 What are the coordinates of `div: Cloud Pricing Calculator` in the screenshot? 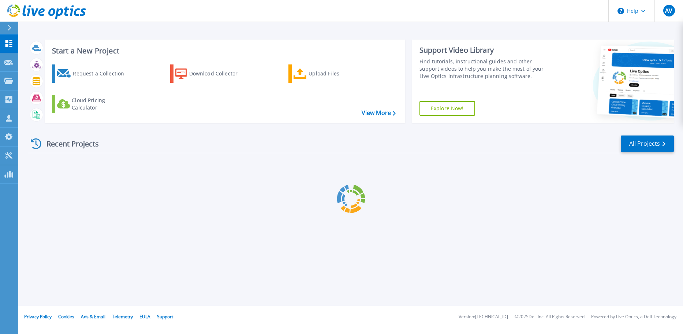 It's located at (101, 104).